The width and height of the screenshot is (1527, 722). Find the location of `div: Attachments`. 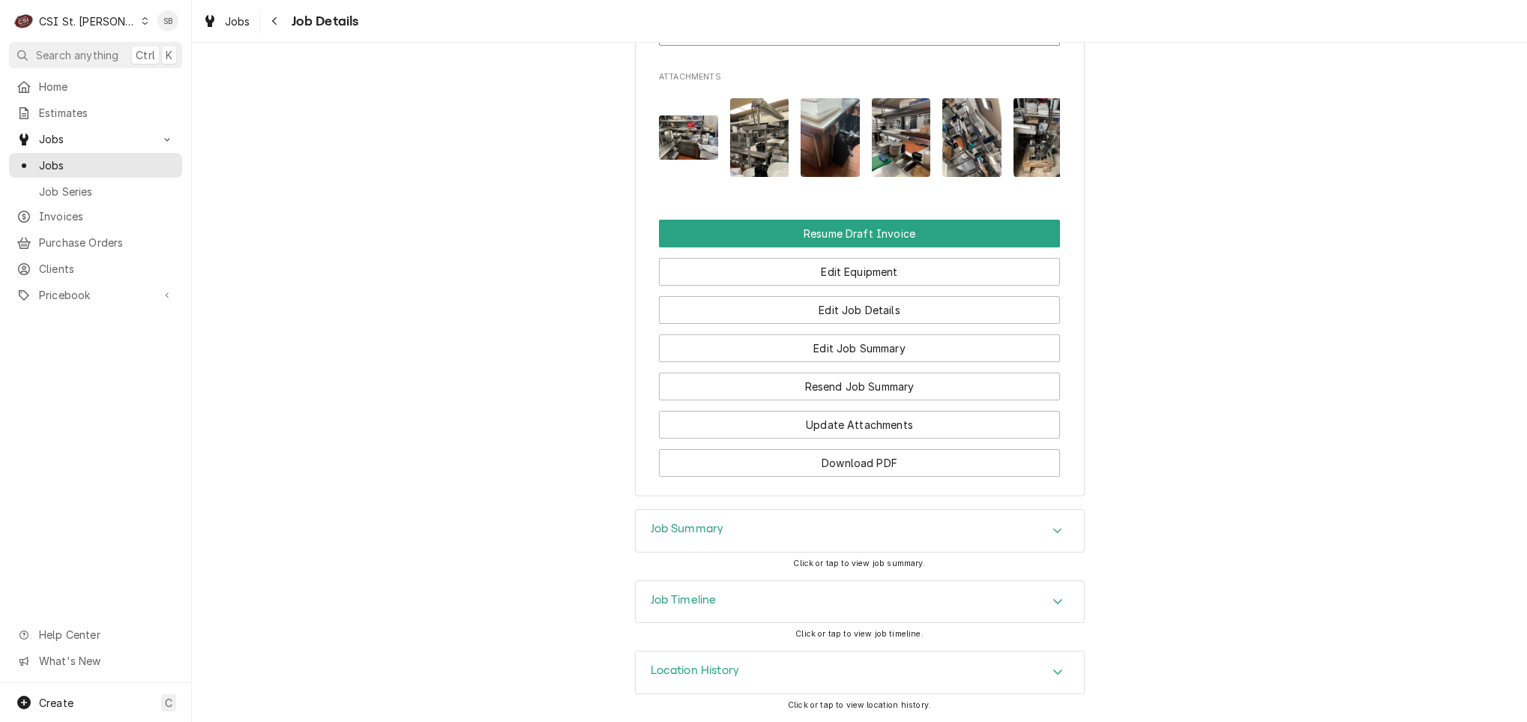

div: Attachments is located at coordinates (859, 130).